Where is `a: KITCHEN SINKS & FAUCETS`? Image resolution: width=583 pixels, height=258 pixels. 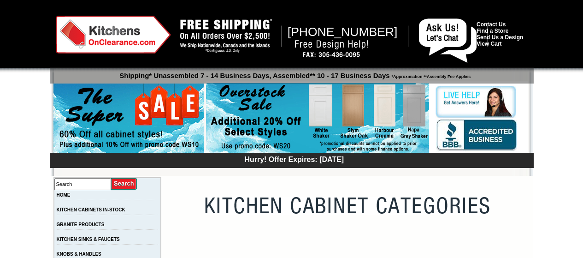
a: KITCHEN SINKS & FAUCETS is located at coordinates (88, 239).